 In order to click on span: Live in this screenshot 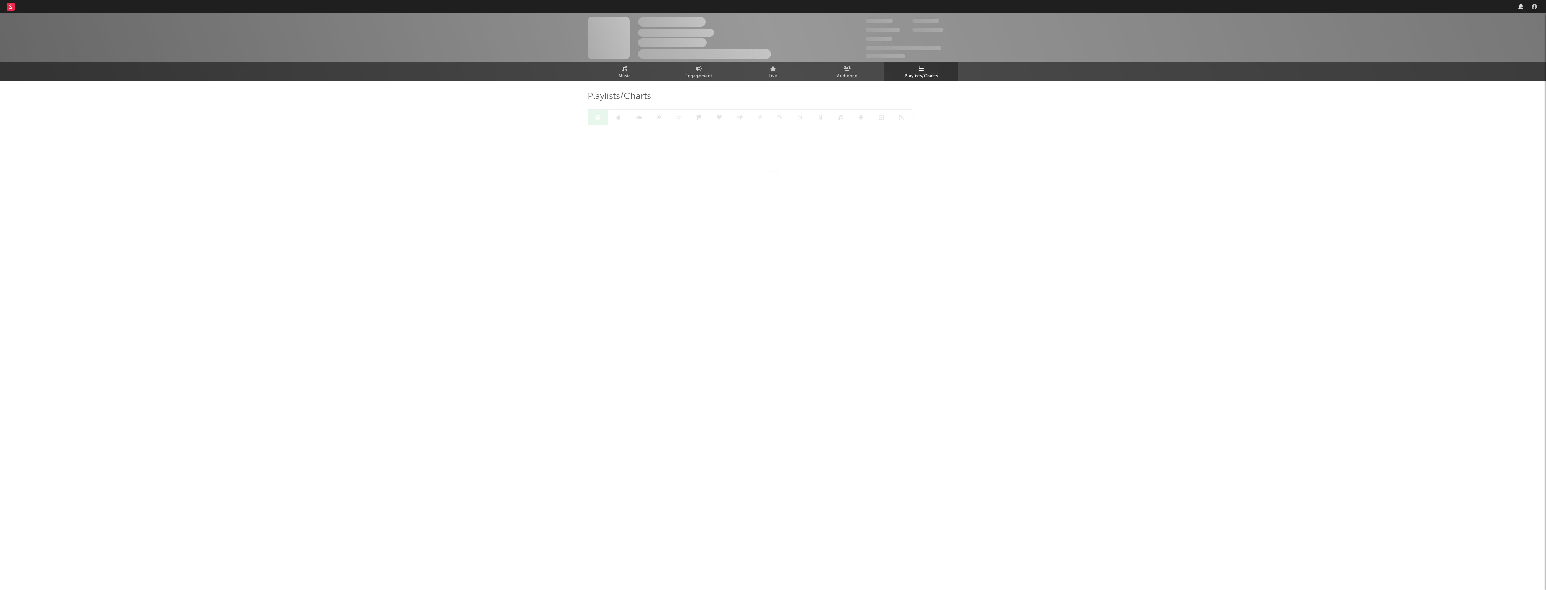, I will do `click(773, 76)`.